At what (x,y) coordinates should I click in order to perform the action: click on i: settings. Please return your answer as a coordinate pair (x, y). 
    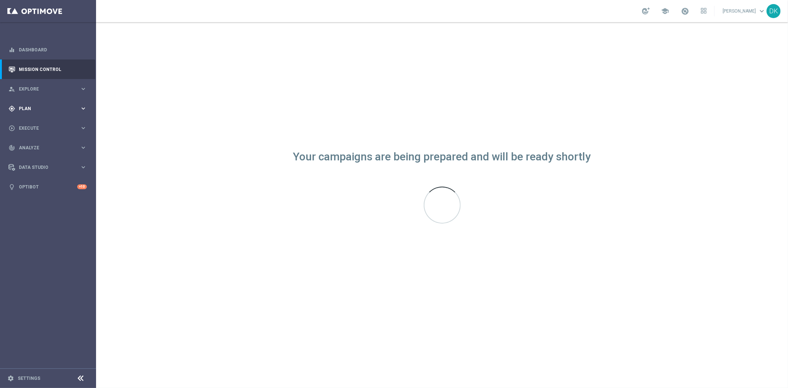
    Looking at the image, I should click on (11, 378).